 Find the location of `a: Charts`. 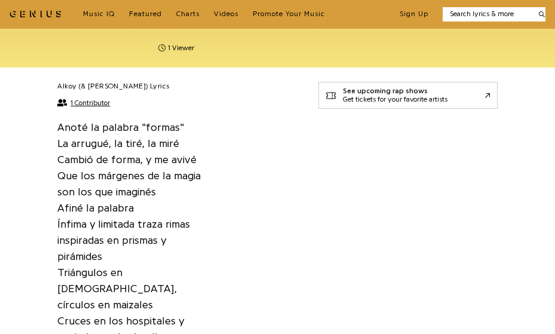

a: Charts is located at coordinates (188, 14).